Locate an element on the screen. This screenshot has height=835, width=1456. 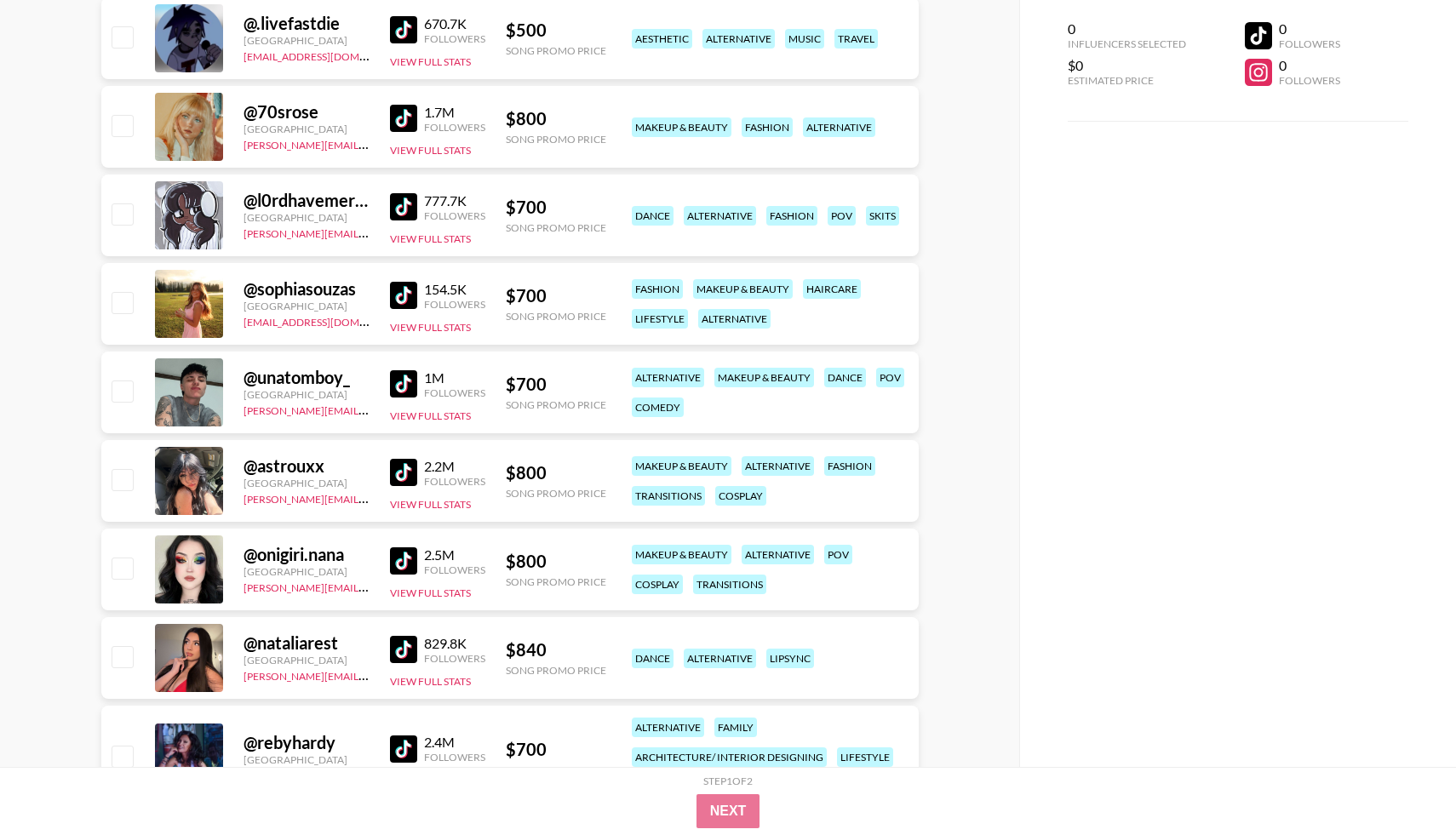
div: $ 500 is located at coordinates (556, 30).